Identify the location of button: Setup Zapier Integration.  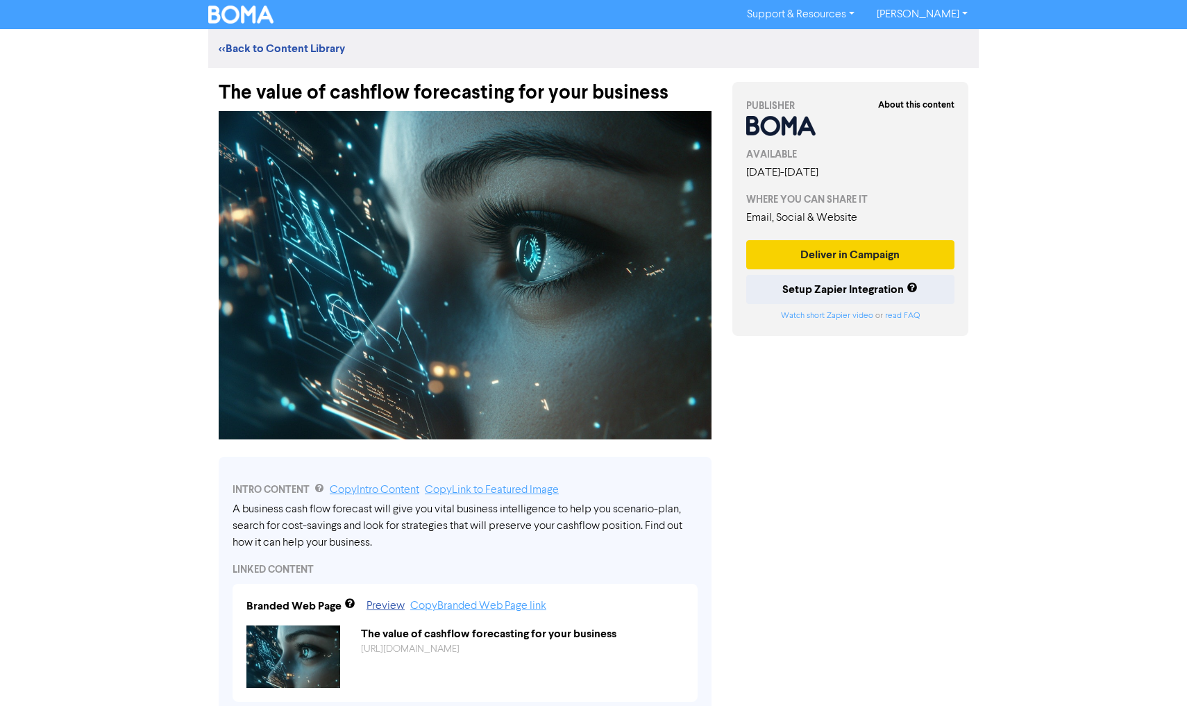
(850, 289).